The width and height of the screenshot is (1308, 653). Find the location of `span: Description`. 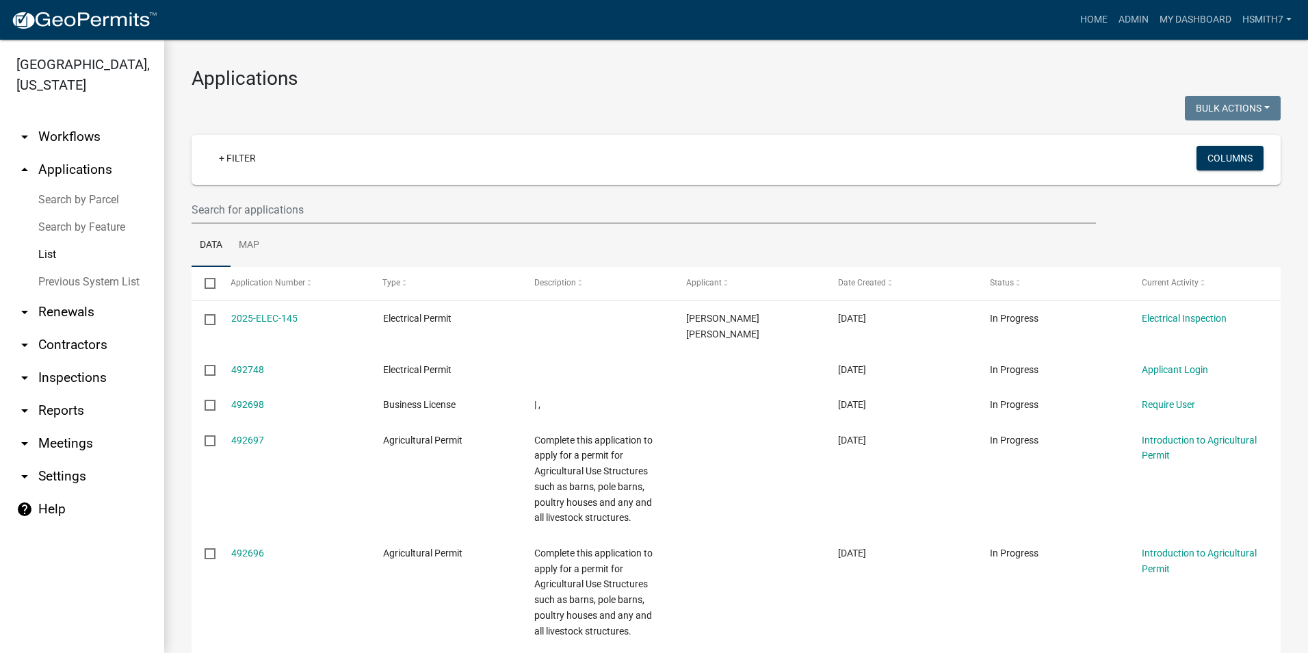

span: Description is located at coordinates (555, 283).